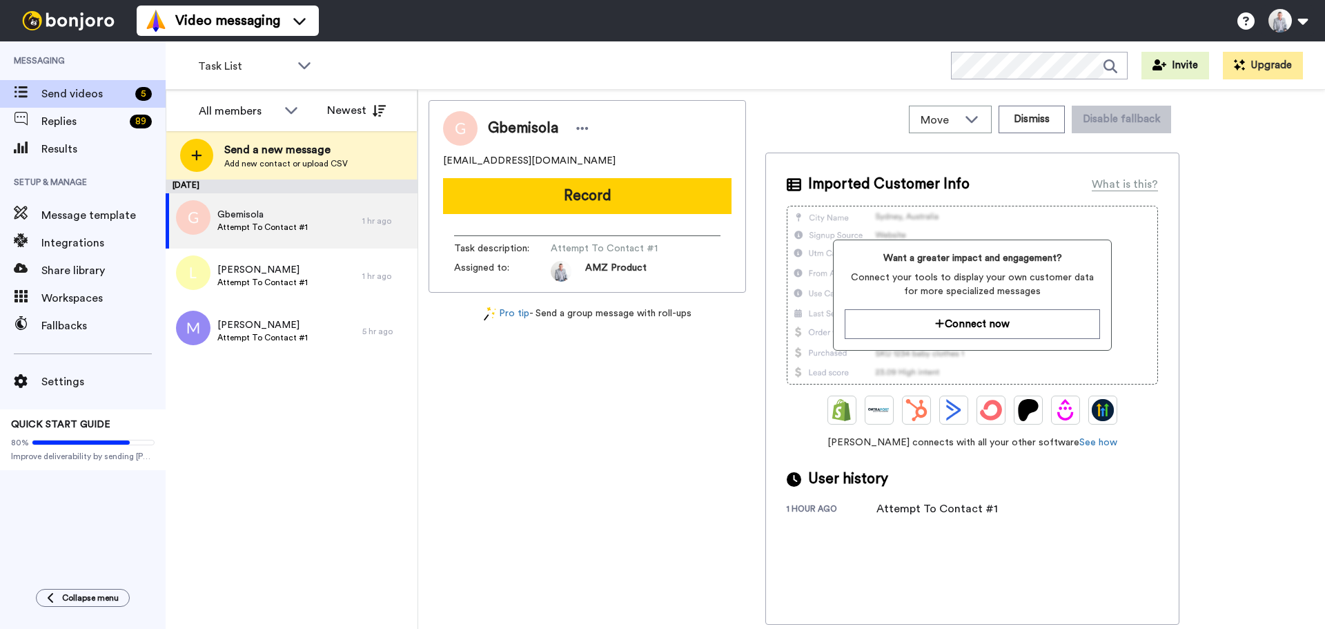  I want to click on a: Connect now, so click(972, 324).